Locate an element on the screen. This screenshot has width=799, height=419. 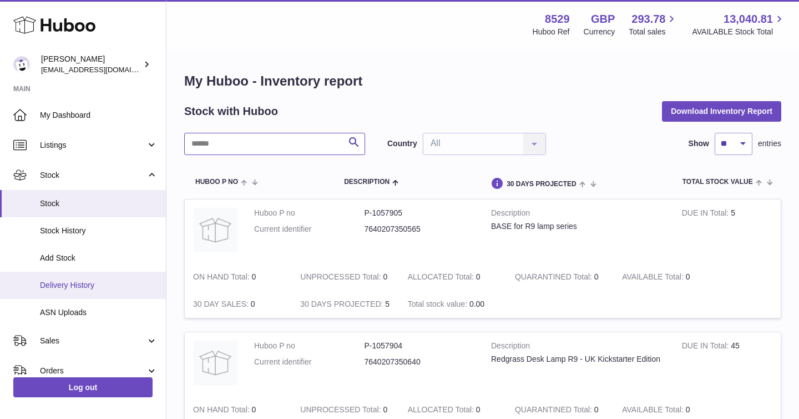
span: Orders is located at coordinates (93, 370).